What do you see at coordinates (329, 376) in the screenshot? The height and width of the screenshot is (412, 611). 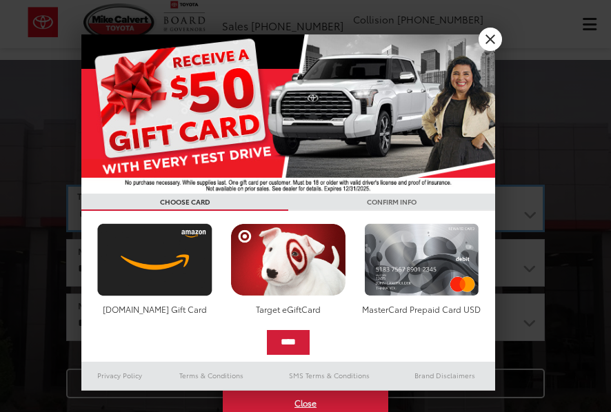 I see `a: SMS Terms & Conditions` at bounding box center [329, 376].